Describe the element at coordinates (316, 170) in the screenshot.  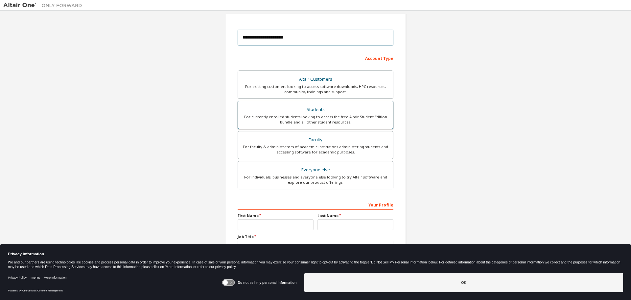
I see `div: Everyone else` at that location.